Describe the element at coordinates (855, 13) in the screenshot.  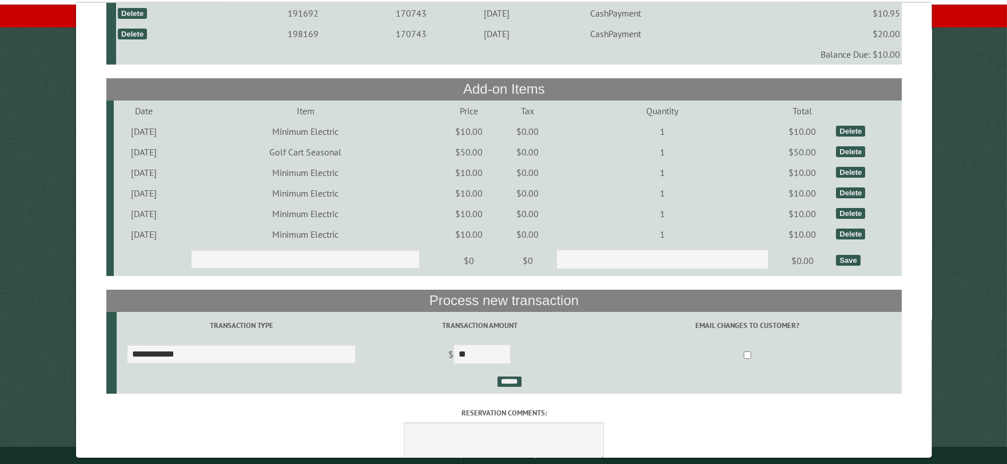
I see `td: $10.95` at that location.